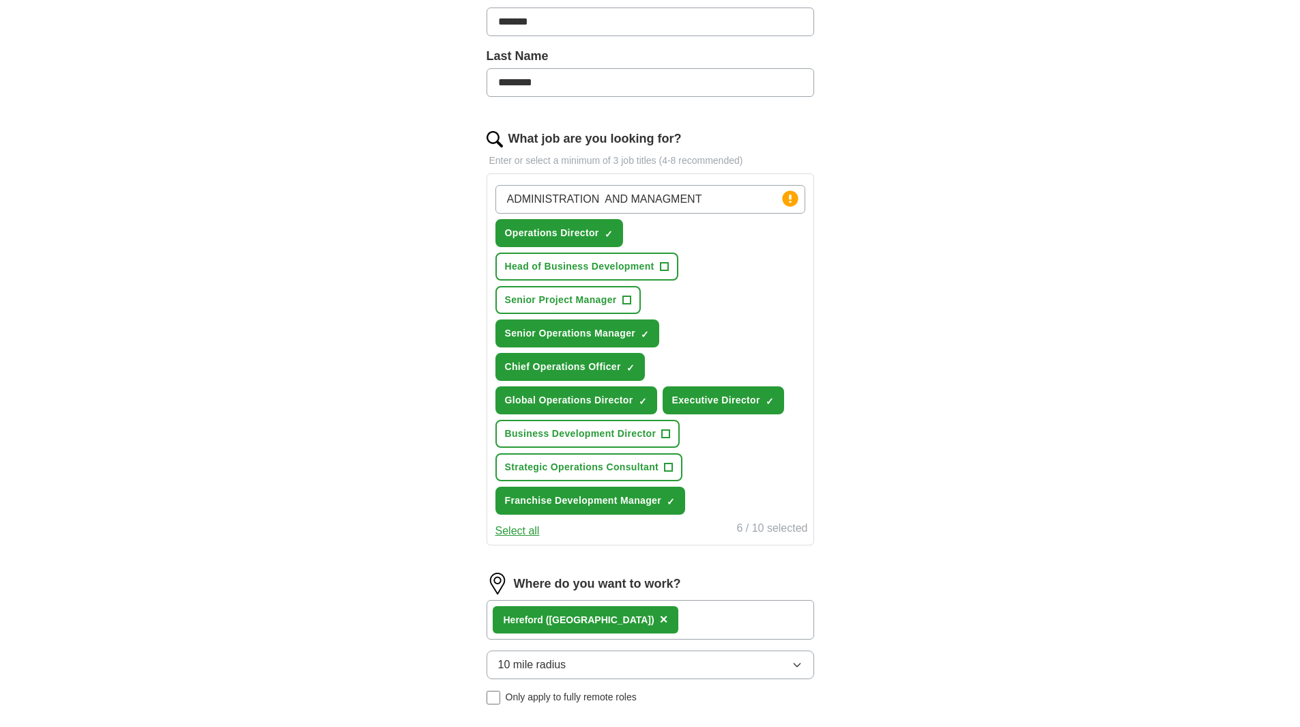  What do you see at coordinates (597, 583) in the screenshot?
I see `label: Where do you want to work?` at bounding box center [597, 583].